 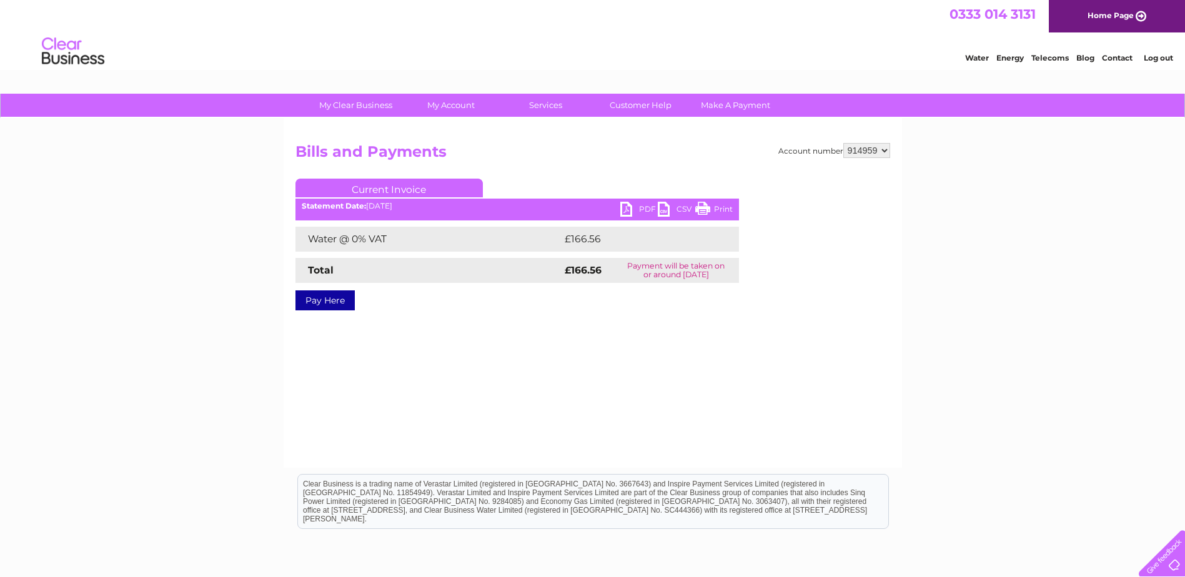 I want to click on td: £166.56, so click(x=639, y=239).